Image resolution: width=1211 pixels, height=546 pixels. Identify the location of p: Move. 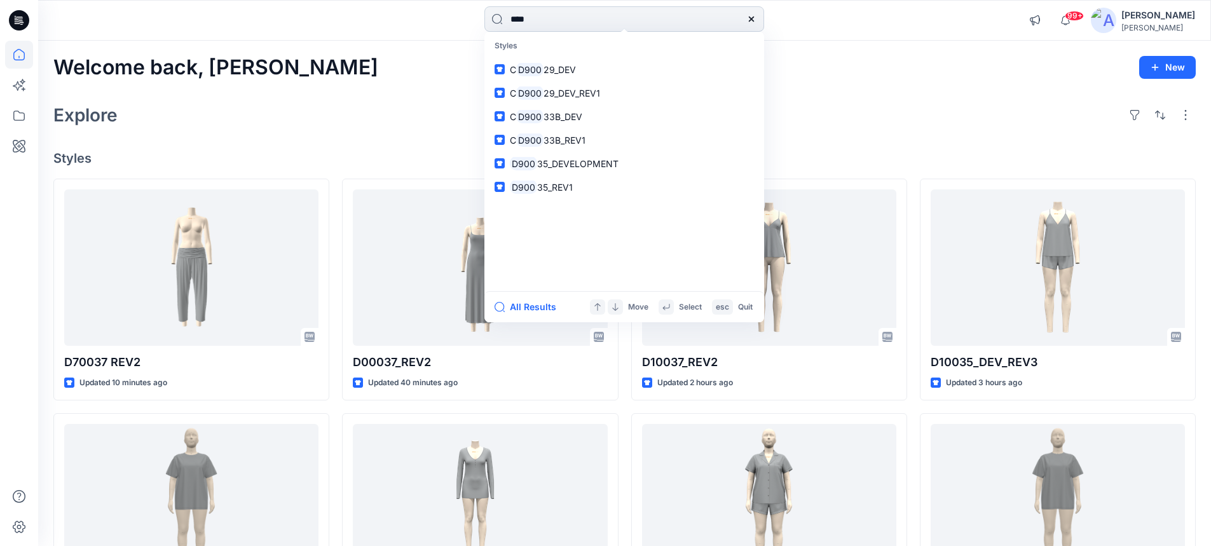
(638, 307).